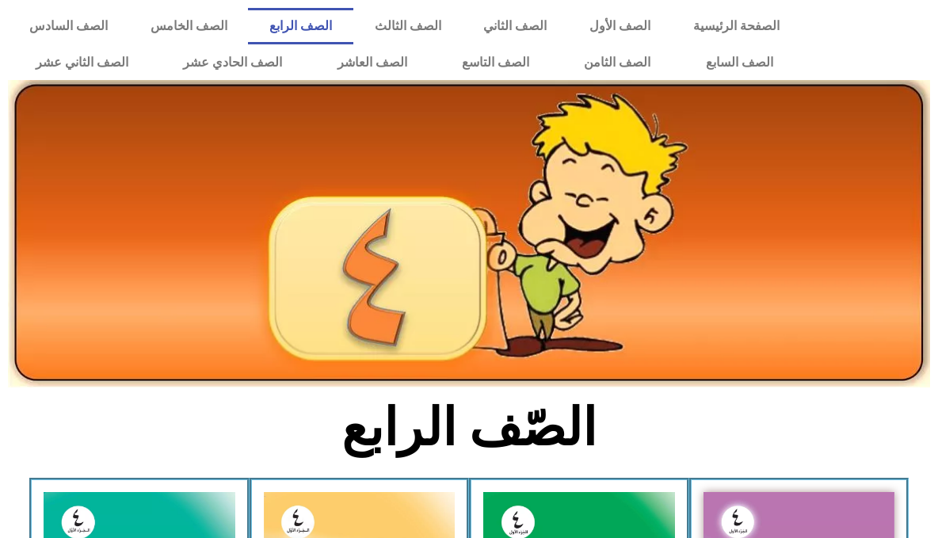 The height and width of the screenshot is (538, 938). Describe the element at coordinates (68, 26) in the screenshot. I see `a: الصف السادس` at that location.